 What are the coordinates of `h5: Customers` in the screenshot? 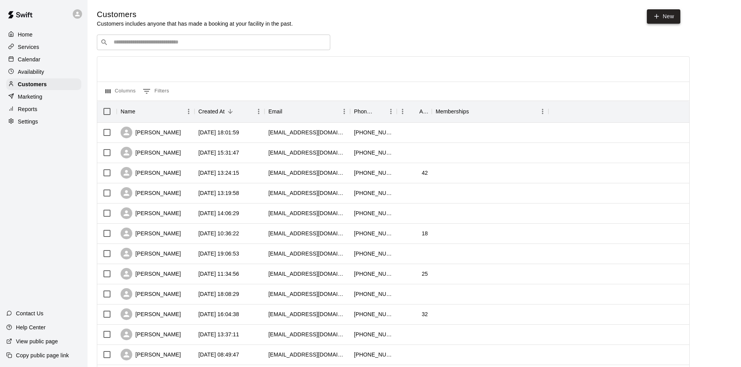 It's located at (195, 14).